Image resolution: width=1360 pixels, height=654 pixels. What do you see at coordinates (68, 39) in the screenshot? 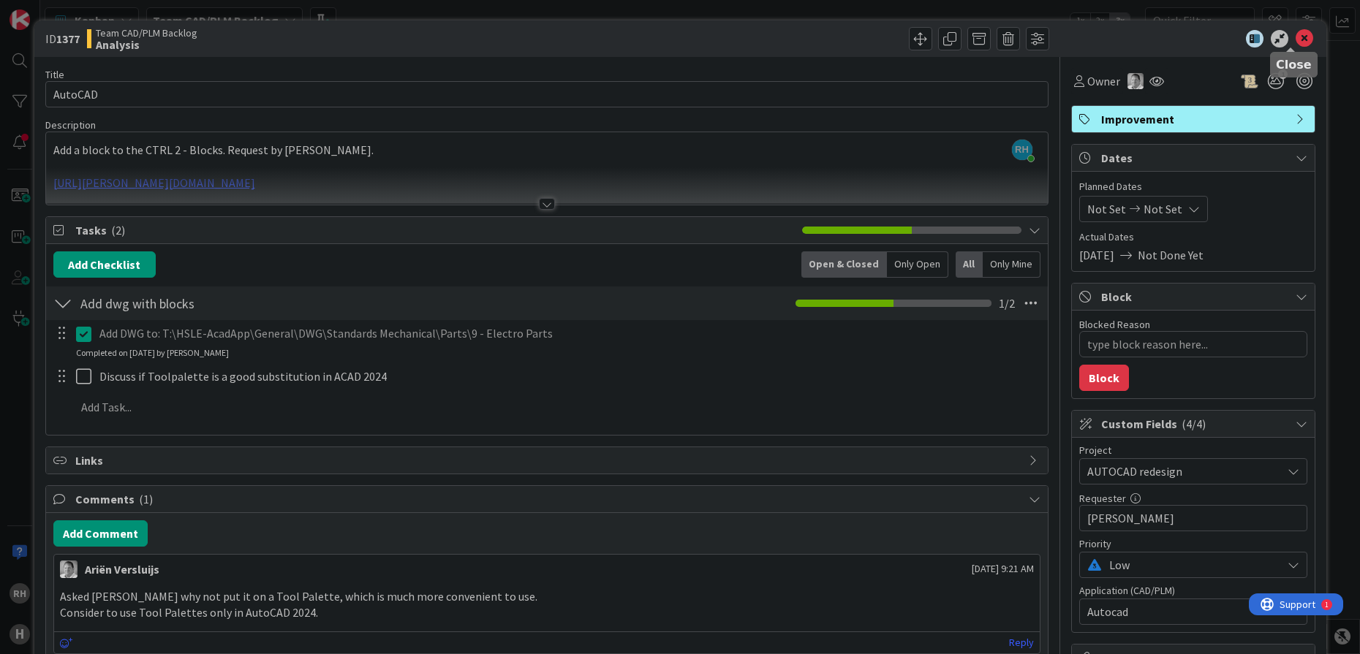
I see `b: 1377` at bounding box center [68, 39].